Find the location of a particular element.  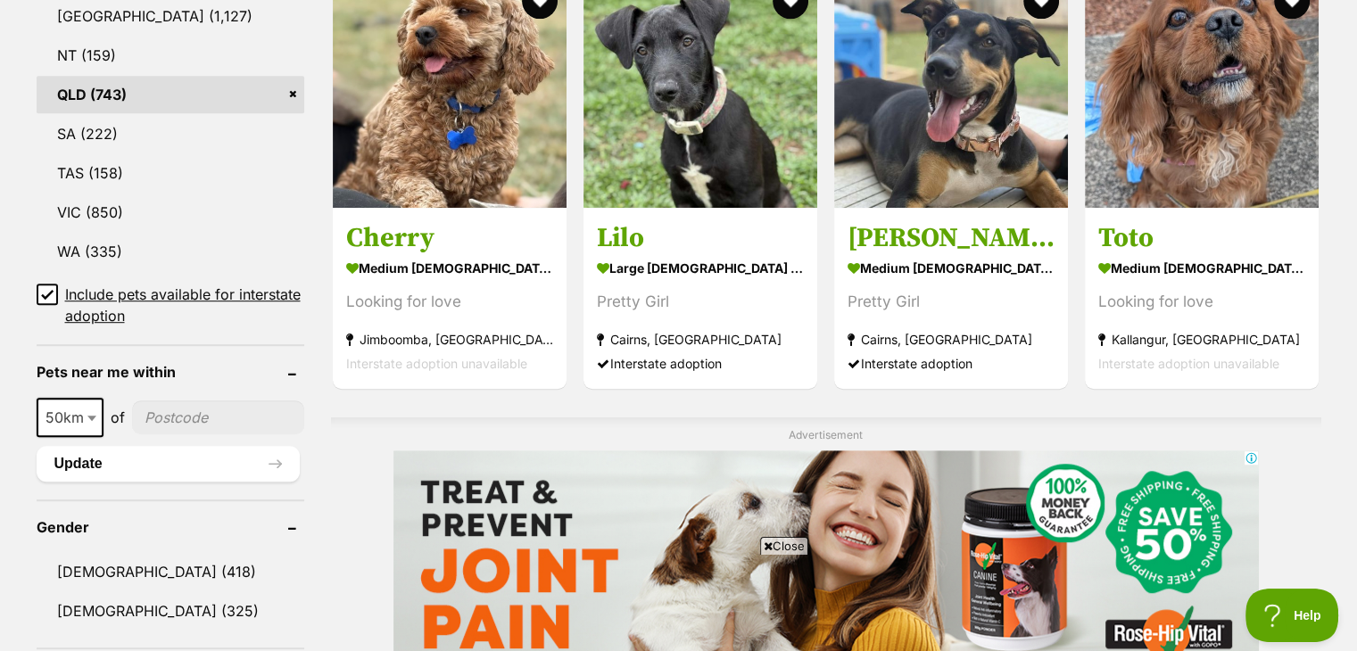

span: Close is located at coordinates (784, 546).